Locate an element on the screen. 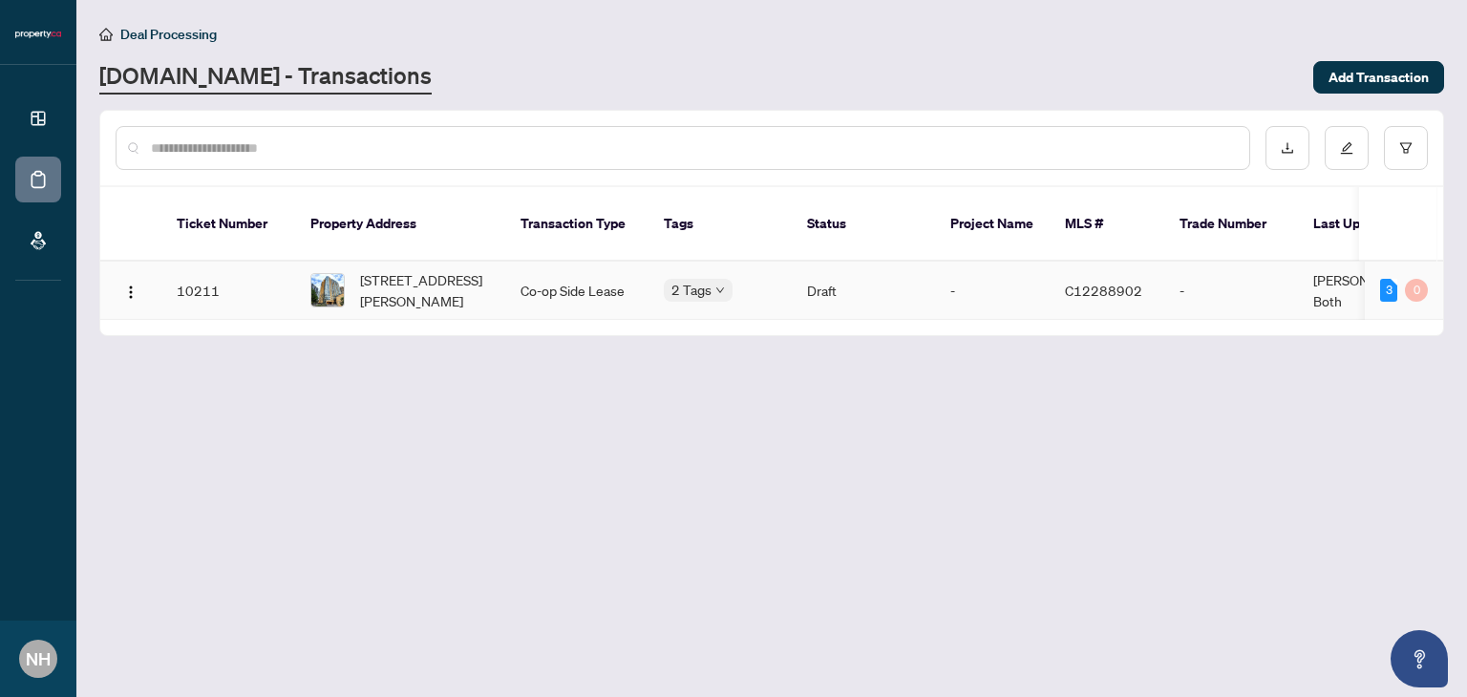  button: download is located at coordinates (1288, 148).